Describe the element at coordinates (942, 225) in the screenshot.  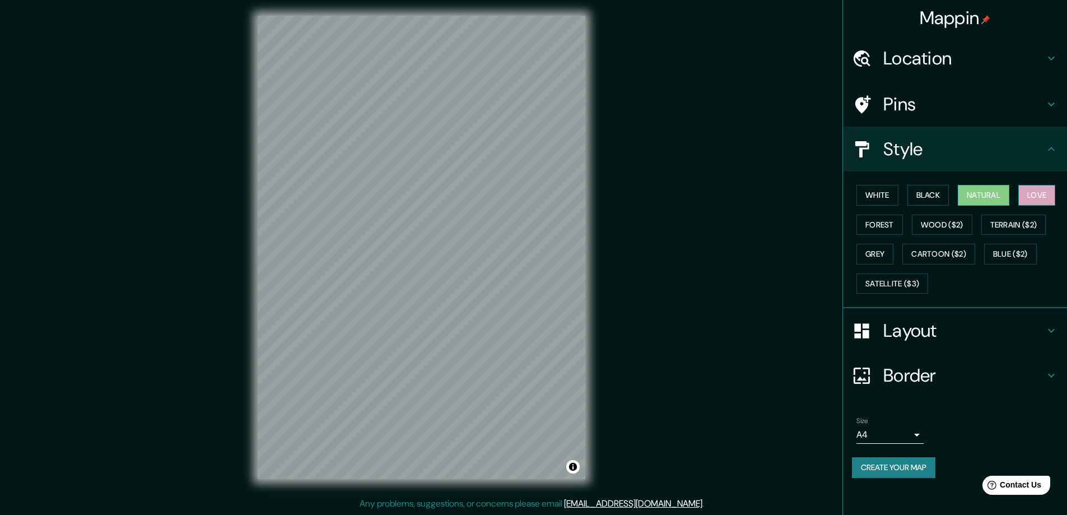
I see `button: Wood ($2)` at that location.